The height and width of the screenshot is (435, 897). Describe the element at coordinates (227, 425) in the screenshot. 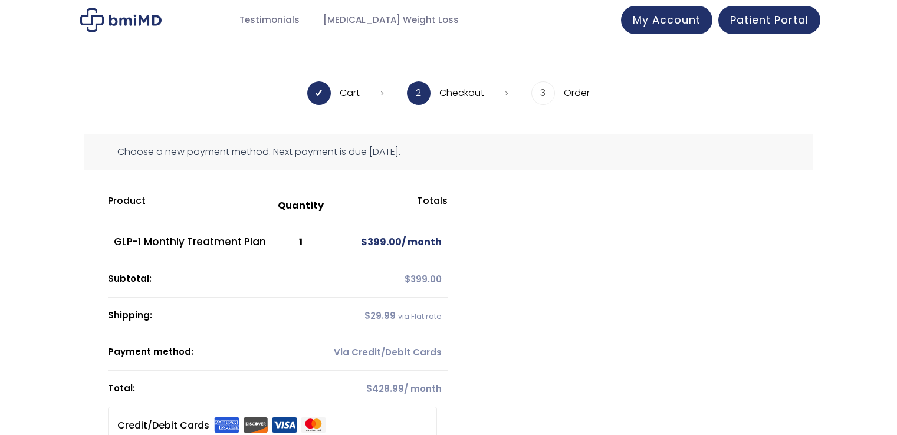

I see `img: amex.svg` at that location.